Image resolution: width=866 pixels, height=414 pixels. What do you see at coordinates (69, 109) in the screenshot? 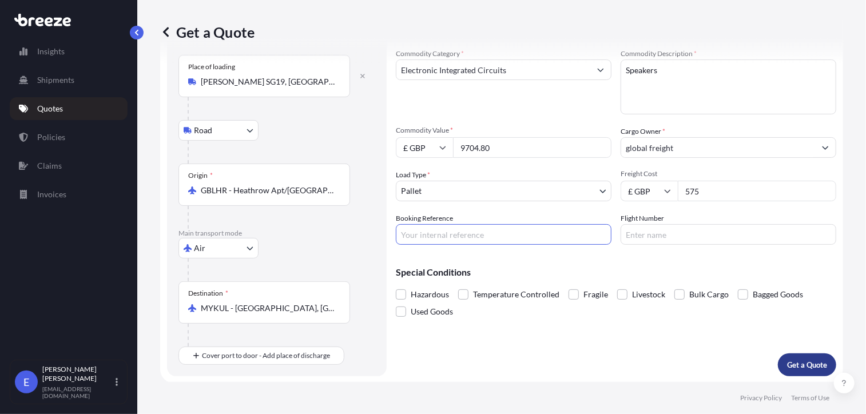
I see `a: Quotes` at bounding box center [69, 109].